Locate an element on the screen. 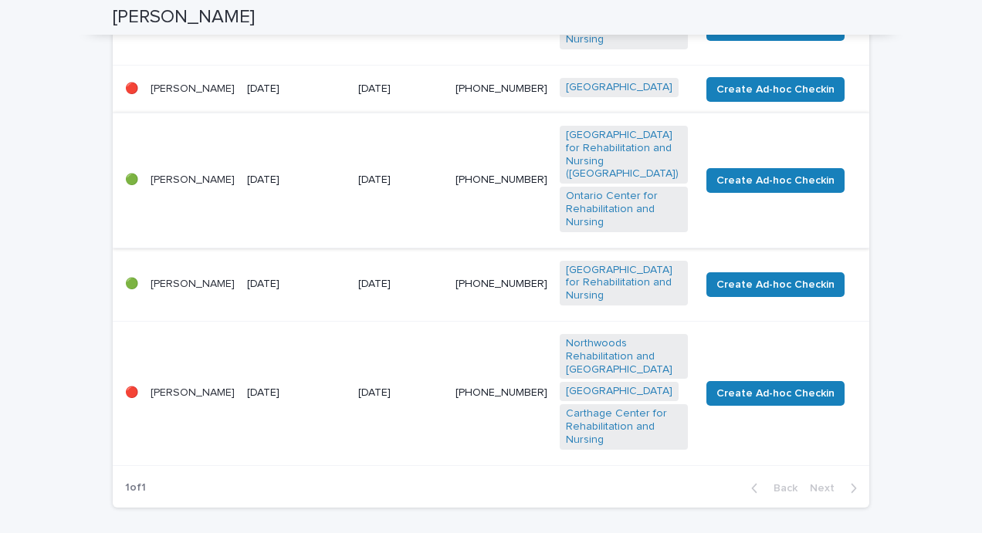  span: Back is located at coordinates (780, 489).